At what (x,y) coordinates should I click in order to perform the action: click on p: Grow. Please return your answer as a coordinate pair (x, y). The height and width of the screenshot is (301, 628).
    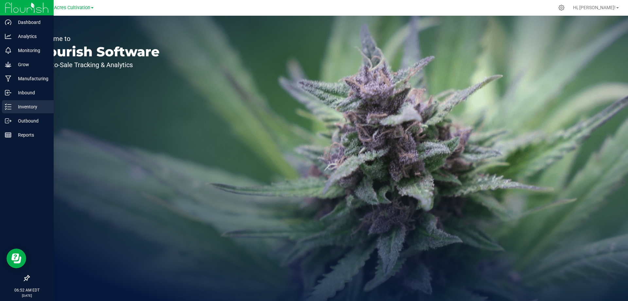
    Looking at the image, I should click on (31, 64).